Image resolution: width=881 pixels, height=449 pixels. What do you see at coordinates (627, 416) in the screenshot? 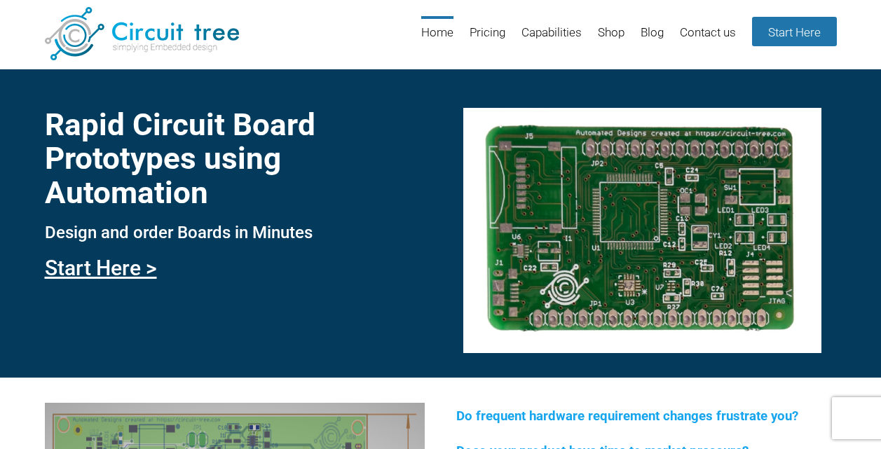
I see `span: Do frequent hardware requirement changes frustrate you?` at bounding box center [627, 416].